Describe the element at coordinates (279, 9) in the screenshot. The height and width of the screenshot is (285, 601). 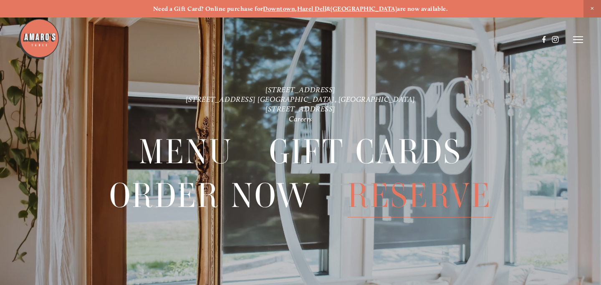
I see `strong: Downtown` at that location.